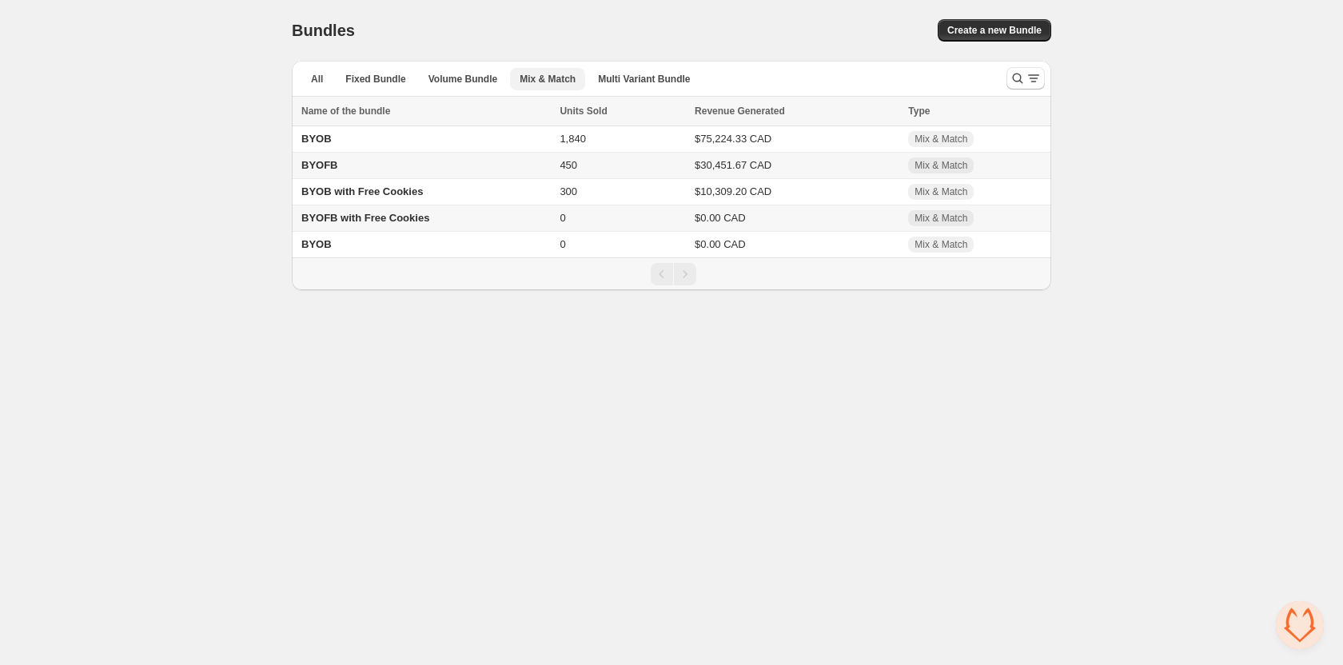 The width and height of the screenshot is (1343, 665). What do you see at coordinates (425, 111) in the screenshot?
I see `div: Name of the bundle` at bounding box center [425, 111].